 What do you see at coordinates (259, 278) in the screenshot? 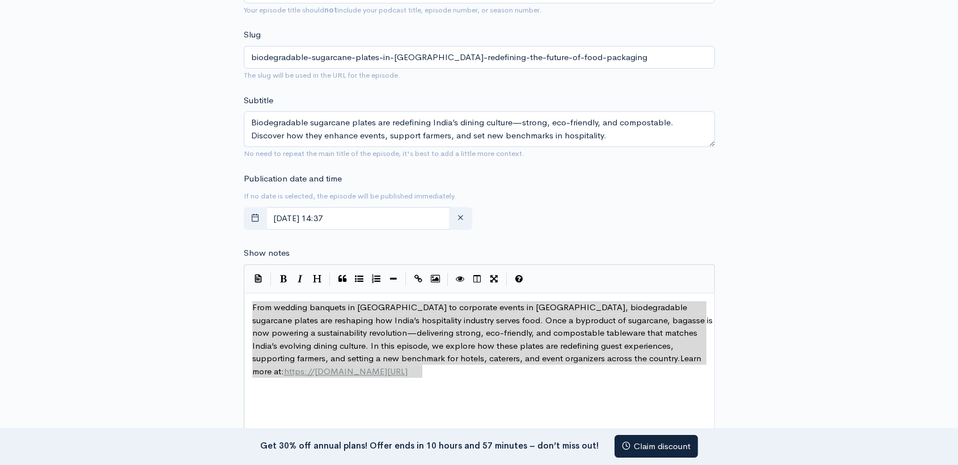
I see `button: Insert Show Notes Template` at bounding box center [259, 278].